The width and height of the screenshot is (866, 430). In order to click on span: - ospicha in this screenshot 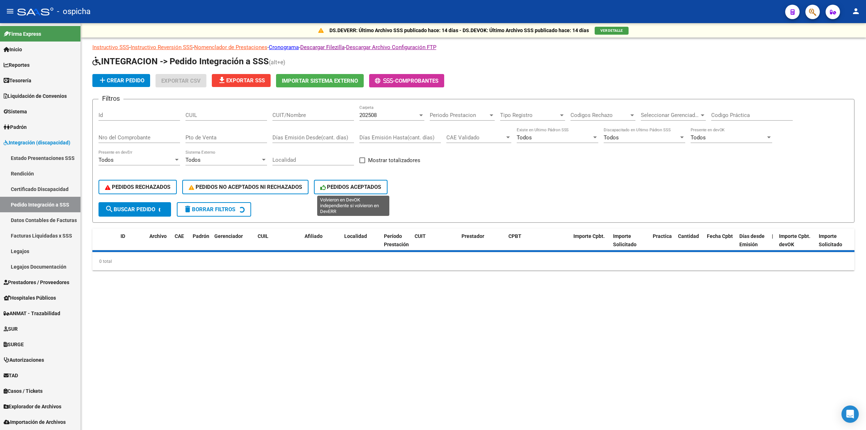, I will do `click(74, 12)`.